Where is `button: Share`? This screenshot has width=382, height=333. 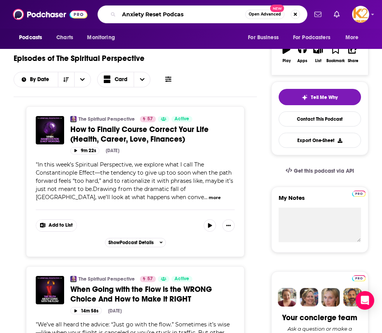
button: Share is located at coordinates (353, 54).